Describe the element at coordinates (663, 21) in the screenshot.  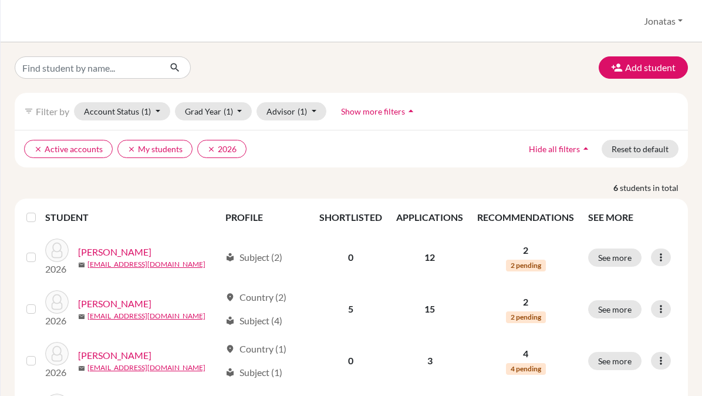
I see `button: Jonatas` at that location.